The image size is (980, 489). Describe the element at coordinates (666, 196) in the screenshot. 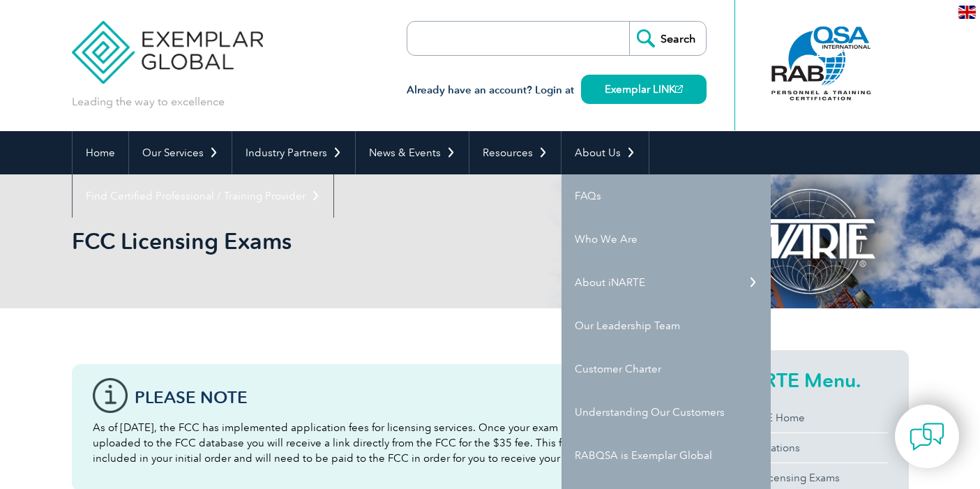

I see `a: FAQs` at that location.